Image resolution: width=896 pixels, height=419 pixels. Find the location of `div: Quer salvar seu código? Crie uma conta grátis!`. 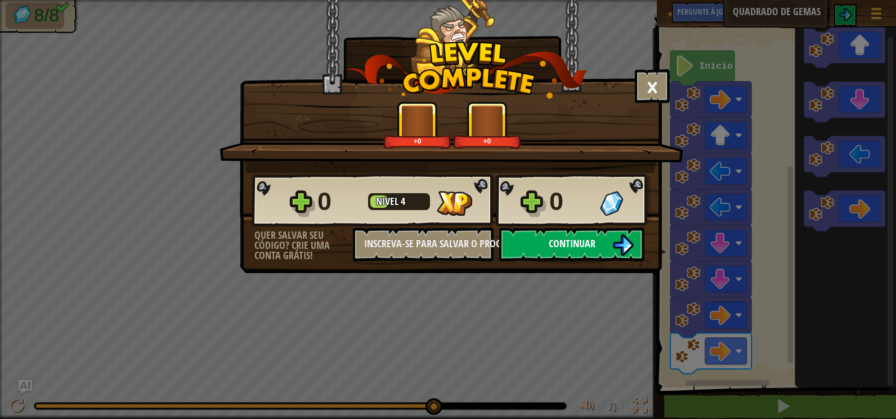

div: Quer salvar seu código? Crie uma conta grátis! is located at coordinates (303, 245).